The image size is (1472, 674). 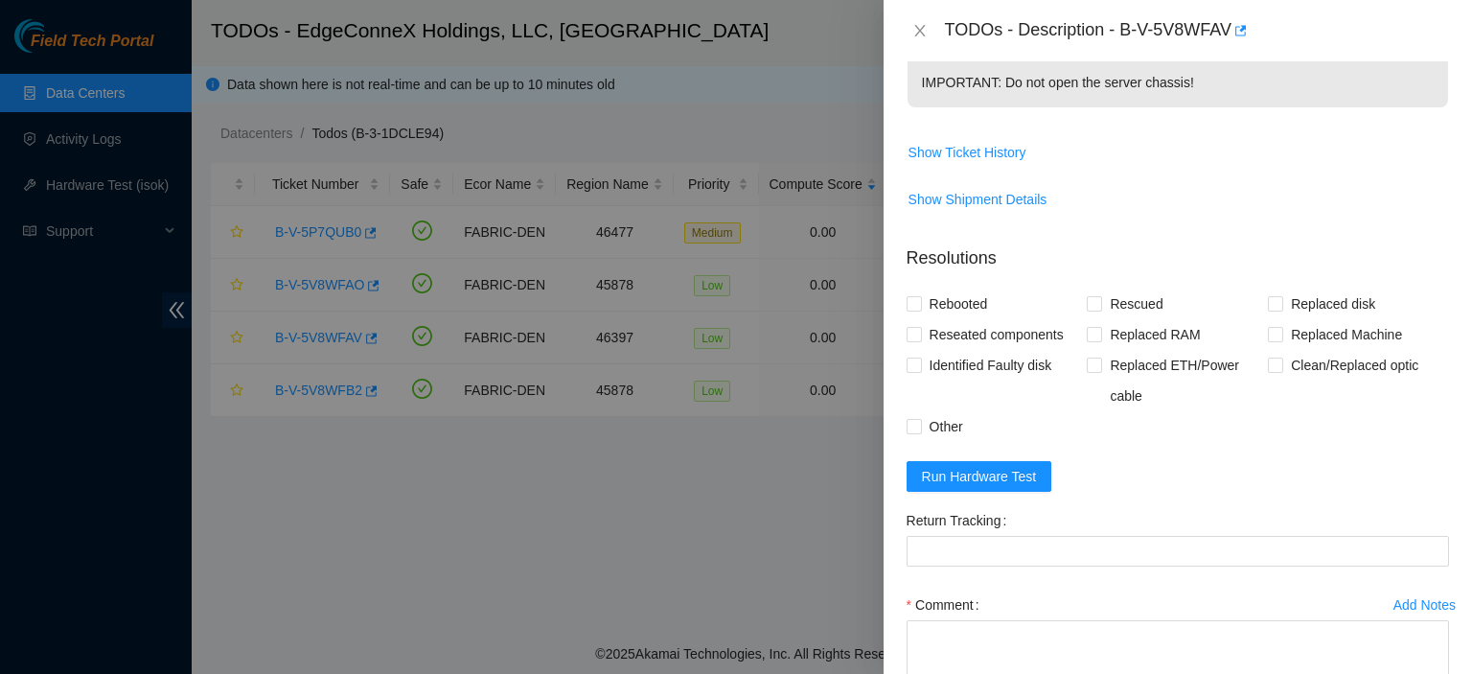 What do you see at coordinates (1346, 334) in the screenshot?
I see `span: Replaced Machine` at bounding box center [1346, 334].